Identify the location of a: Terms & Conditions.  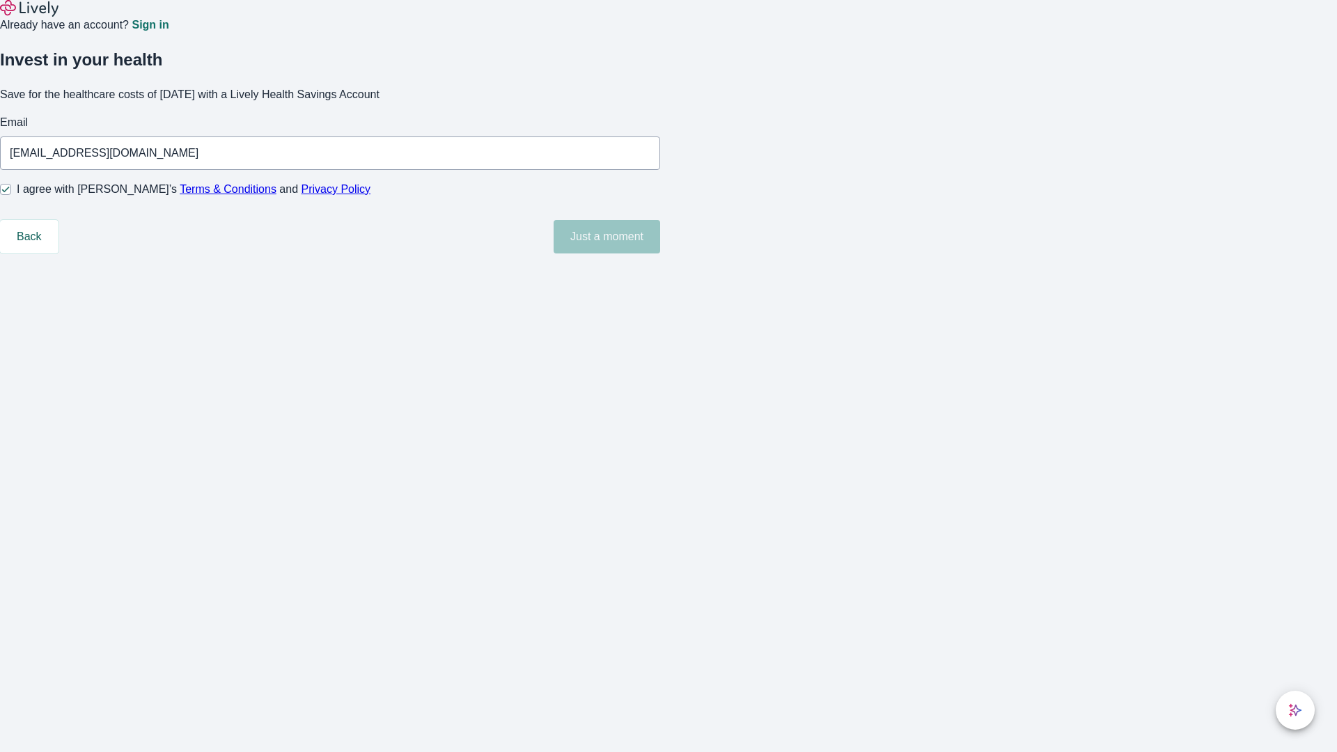
(228, 189).